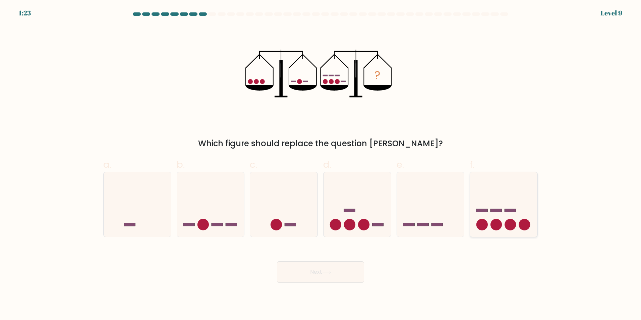  I want to click on button: Next, so click(321, 272).